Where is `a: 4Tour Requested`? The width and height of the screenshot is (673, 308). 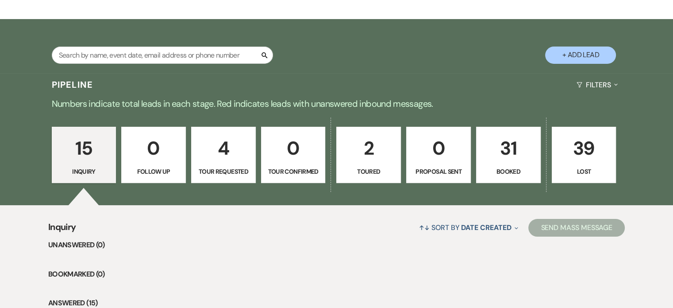 a: 4Tour Requested is located at coordinates (223, 155).